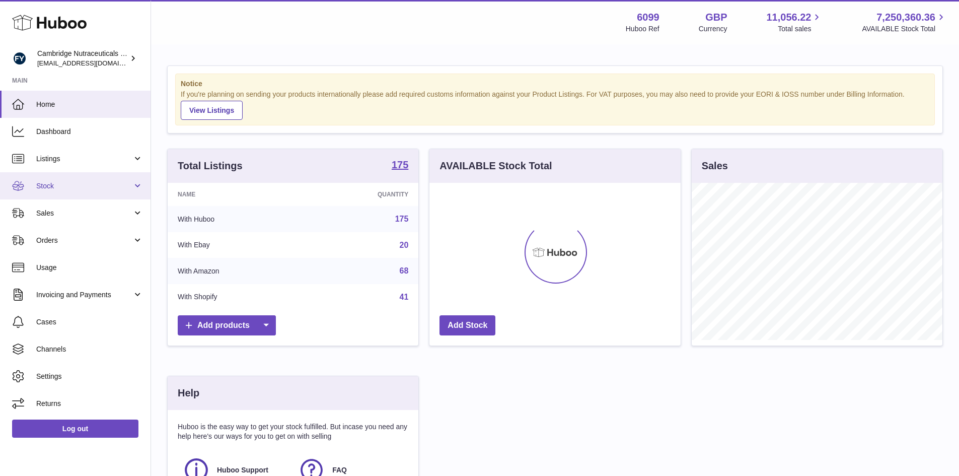  Describe the element at coordinates (84, 159) in the screenshot. I see `span: Listings` at that location.